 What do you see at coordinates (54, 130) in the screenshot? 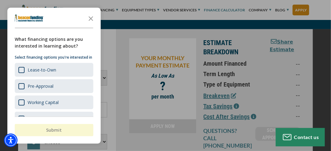
I see `button: Submit` at bounding box center [54, 130].